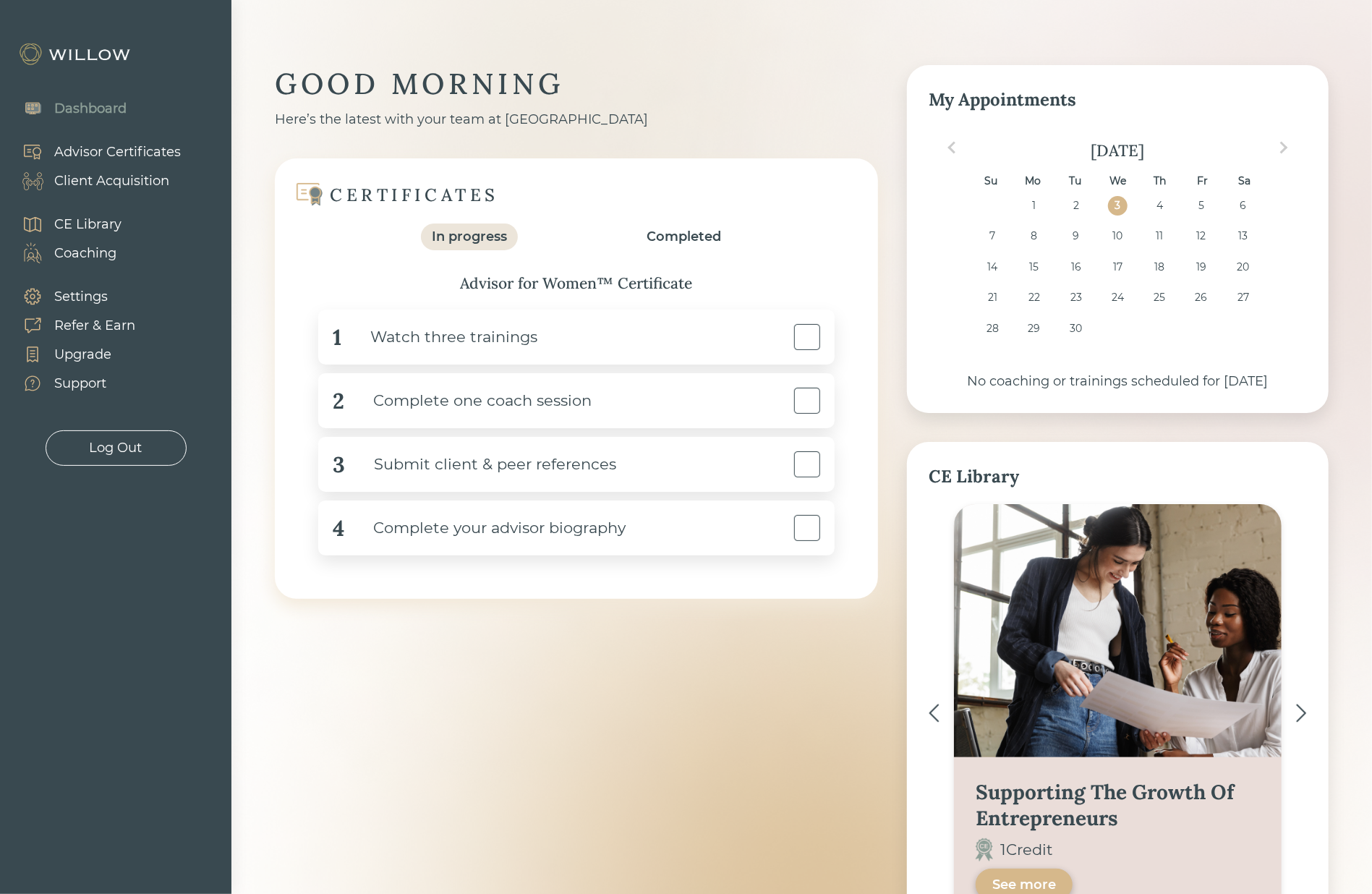 This screenshot has height=894, width=1372. I want to click on div: Sa, so click(1245, 181).